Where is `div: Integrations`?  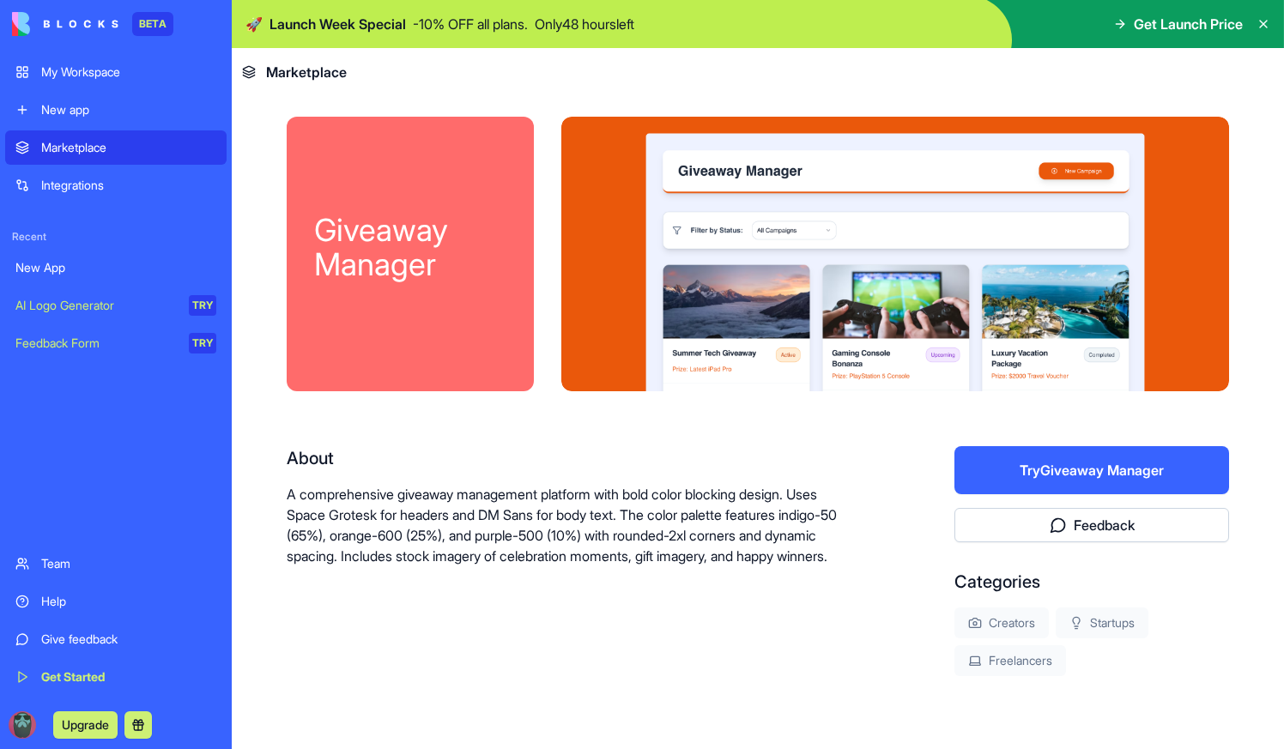 div: Integrations is located at coordinates (129, 185).